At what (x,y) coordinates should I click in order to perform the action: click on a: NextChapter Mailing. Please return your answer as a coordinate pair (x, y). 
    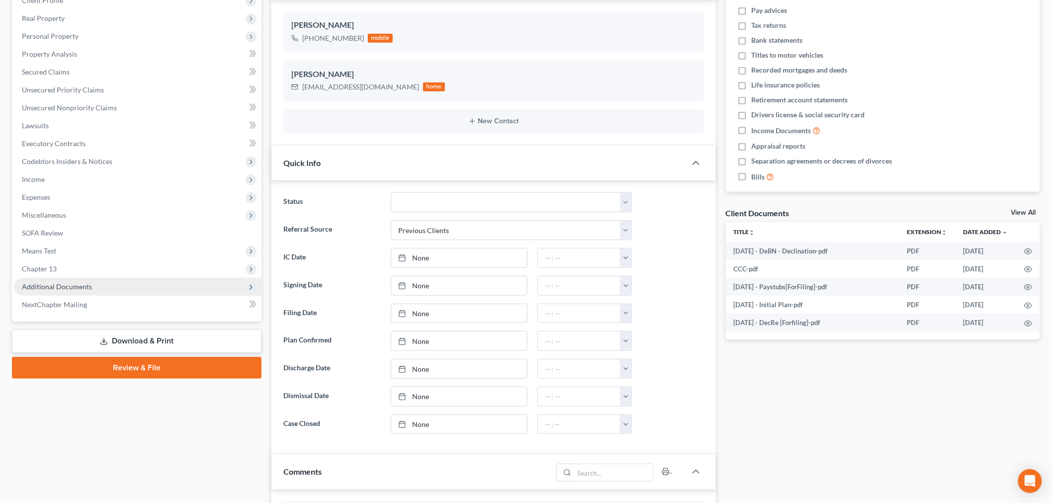
    Looking at the image, I should click on (138, 305).